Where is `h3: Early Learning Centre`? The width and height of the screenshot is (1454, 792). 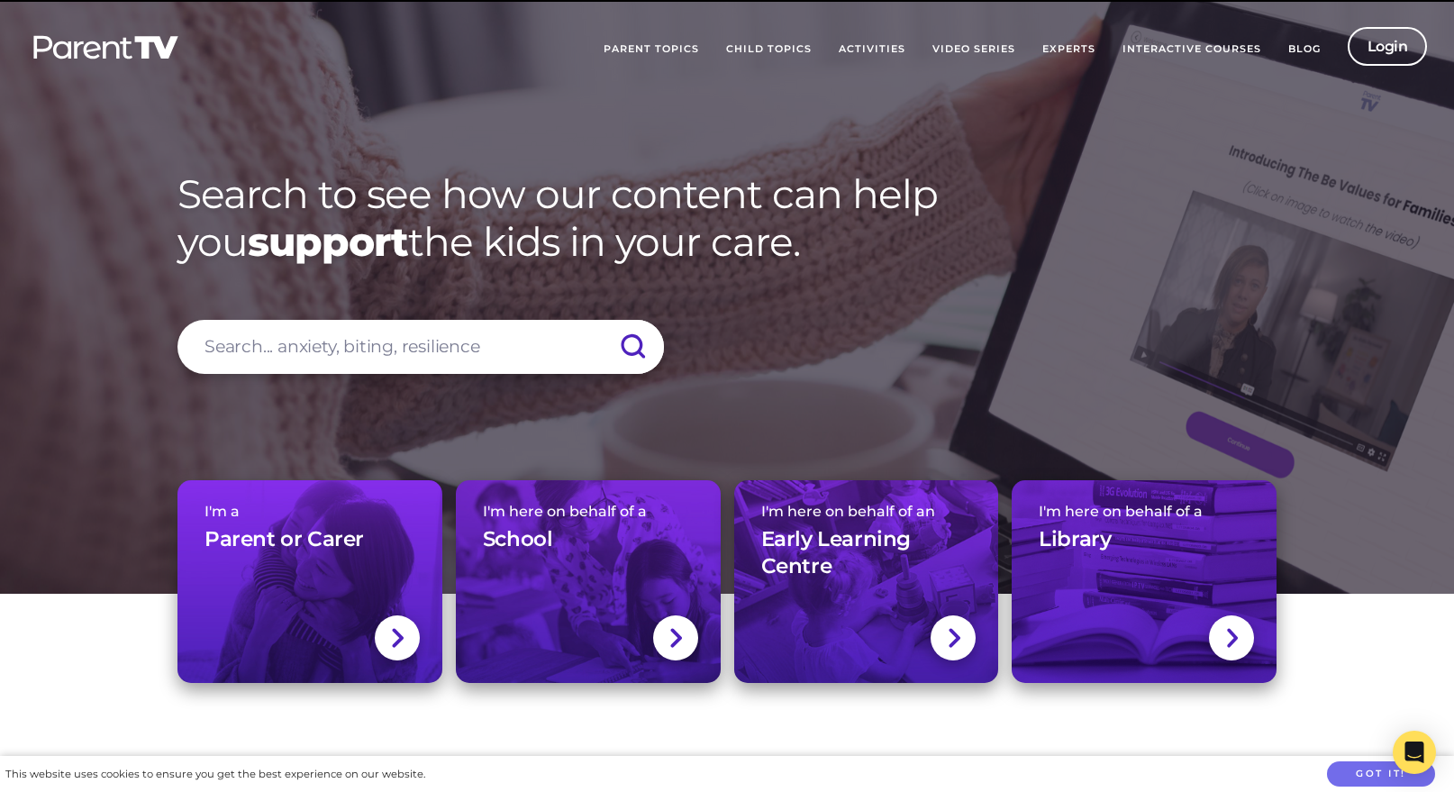 h3: Early Learning Centre is located at coordinates (866, 553).